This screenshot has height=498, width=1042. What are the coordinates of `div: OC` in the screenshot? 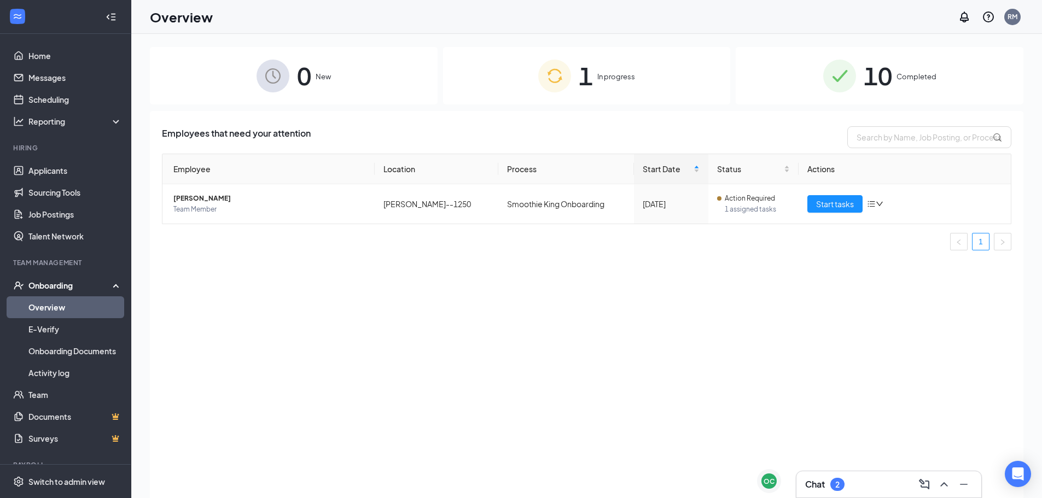 It's located at (769, 481).